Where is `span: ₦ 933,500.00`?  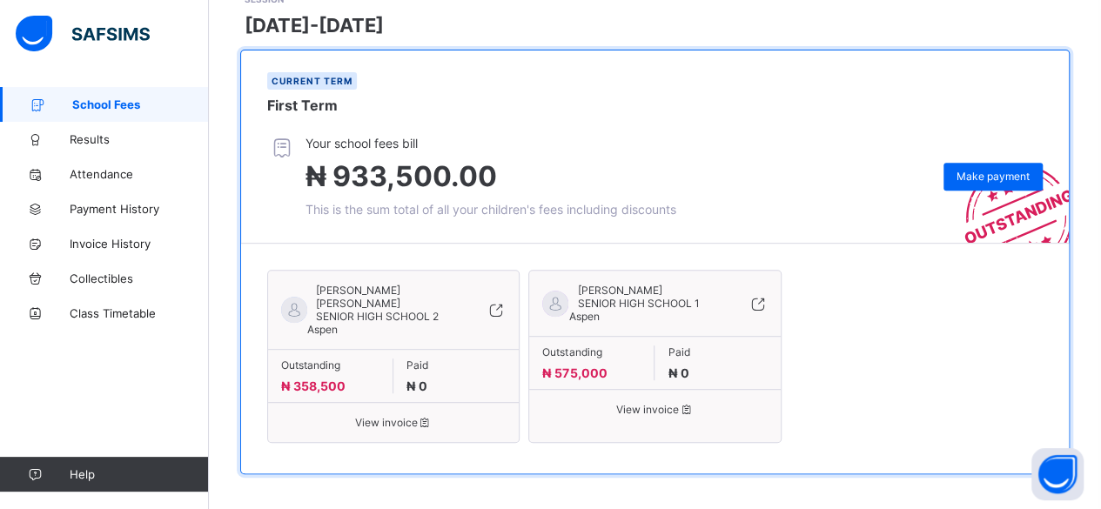
span: ₦ 933,500.00 is located at coordinates (401, 176).